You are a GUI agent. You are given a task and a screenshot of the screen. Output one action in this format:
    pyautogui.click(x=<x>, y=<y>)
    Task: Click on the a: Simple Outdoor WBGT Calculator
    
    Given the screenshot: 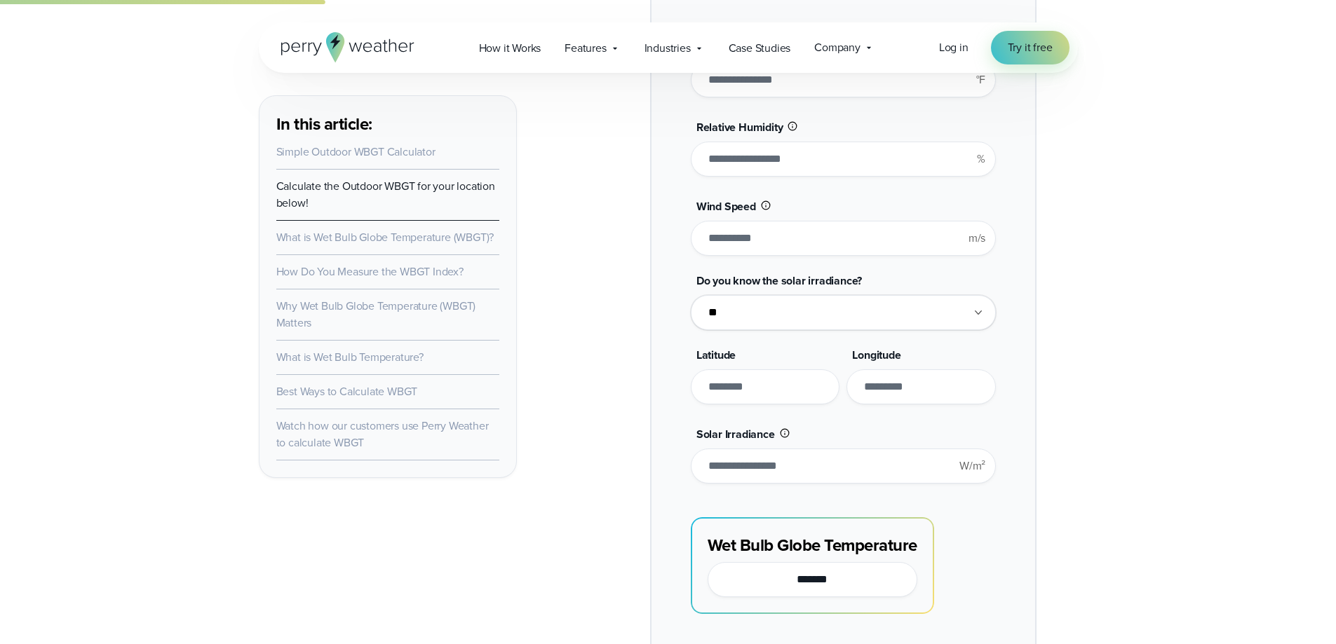 What is the action you would take?
    pyautogui.click(x=355, y=151)
    